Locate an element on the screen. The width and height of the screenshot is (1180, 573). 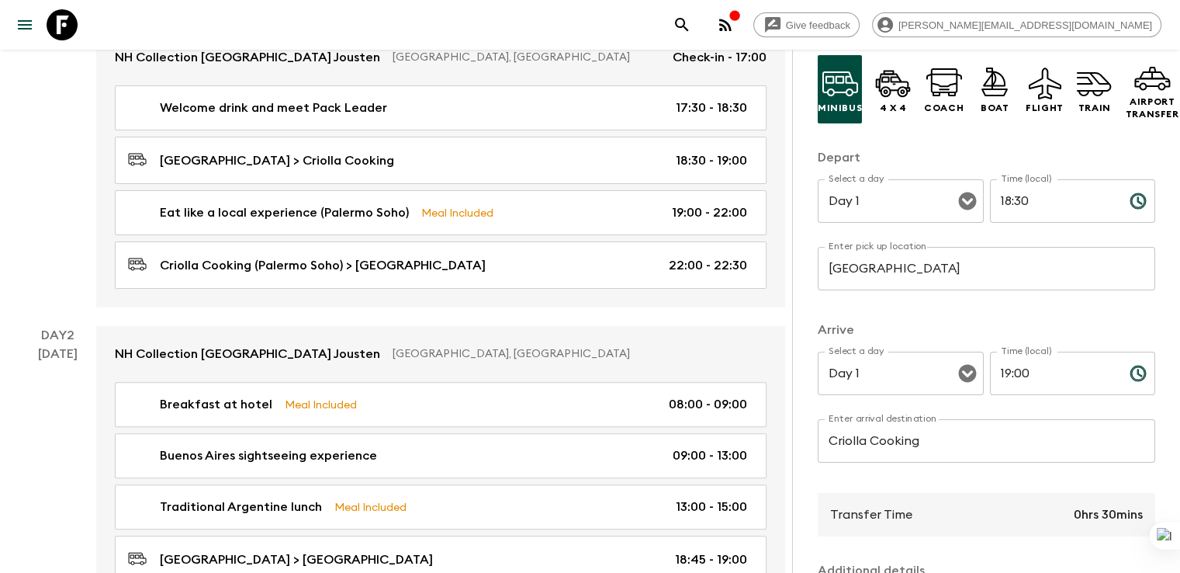
a: Traditional Argentine lunchMeal Included13:00 - 15:00 is located at coordinates (441, 507).